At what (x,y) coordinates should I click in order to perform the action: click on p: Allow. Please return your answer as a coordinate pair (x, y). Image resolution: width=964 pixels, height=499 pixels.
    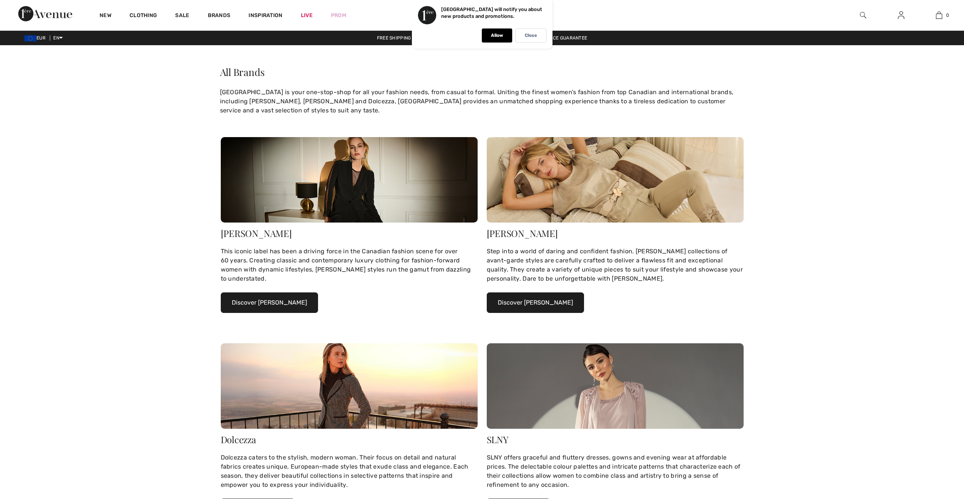
    Looking at the image, I should click on (497, 35).